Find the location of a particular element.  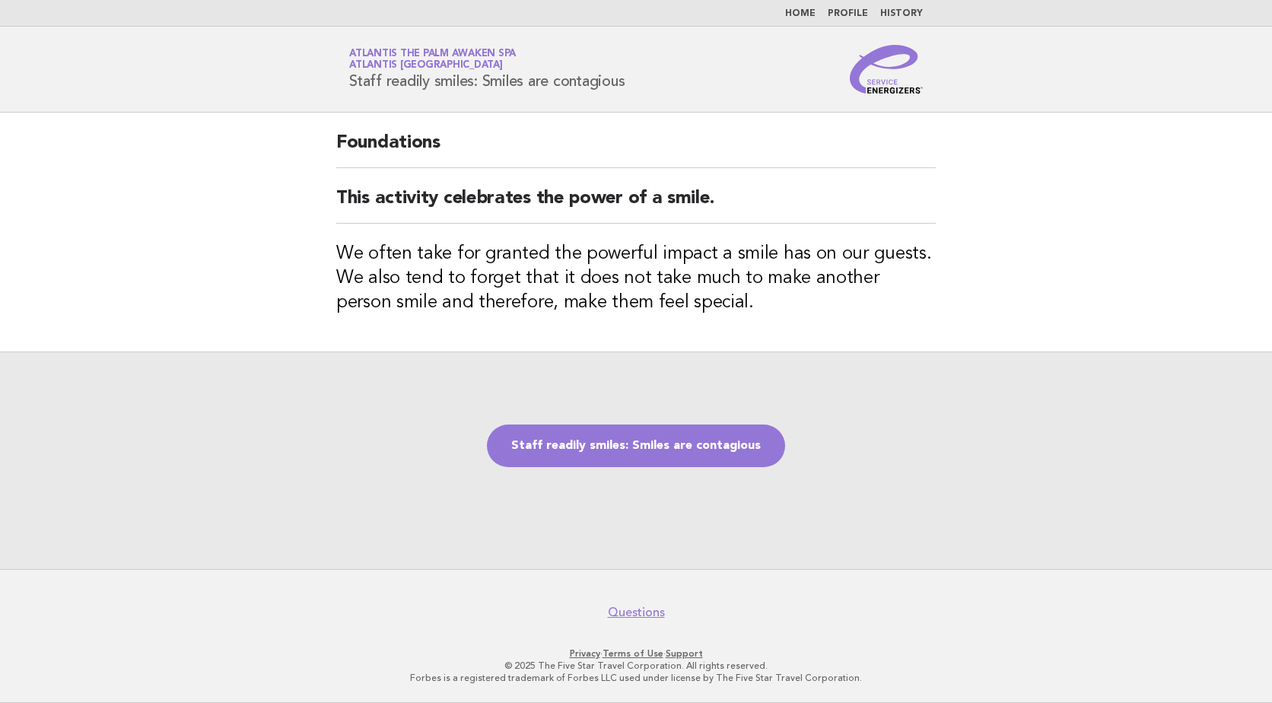

p: © 2025 The Five Star Travel Corporation. All rights reserved. is located at coordinates (636, 666).